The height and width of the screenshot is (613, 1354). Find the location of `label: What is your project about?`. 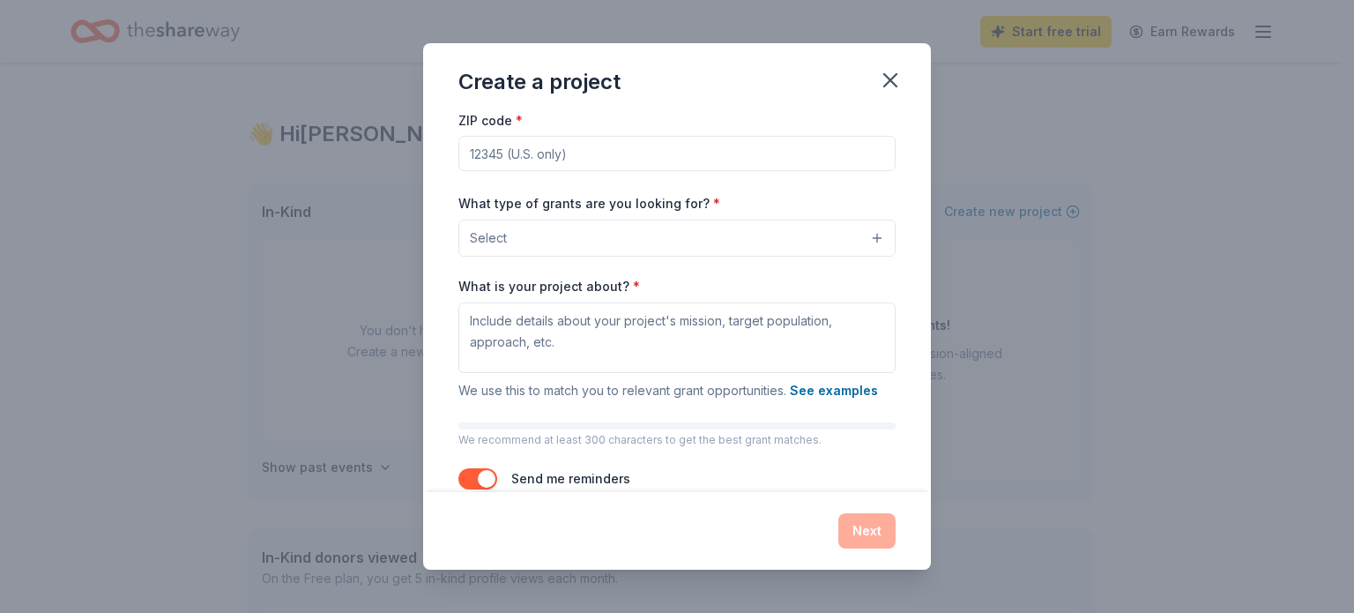

label: What is your project about? is located at coordinates (549, 286).